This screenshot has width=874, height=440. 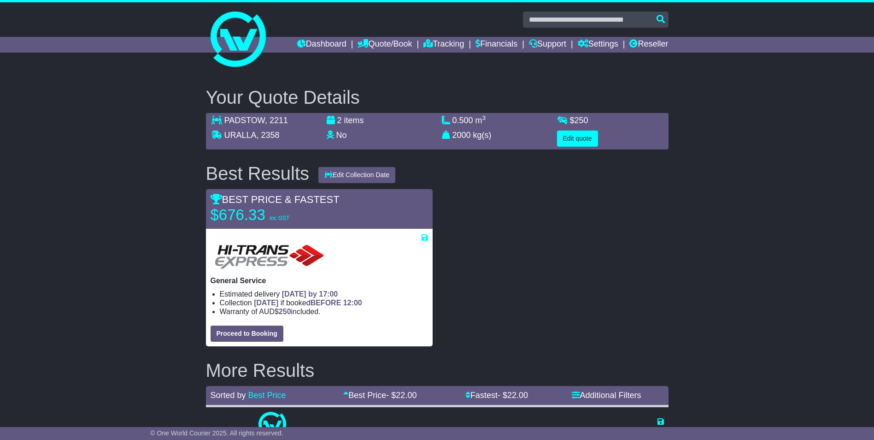 What do you see at coordinates (437, 370) in the screenshot?
I see `h2: More Results` at bounding box center [437, 370].